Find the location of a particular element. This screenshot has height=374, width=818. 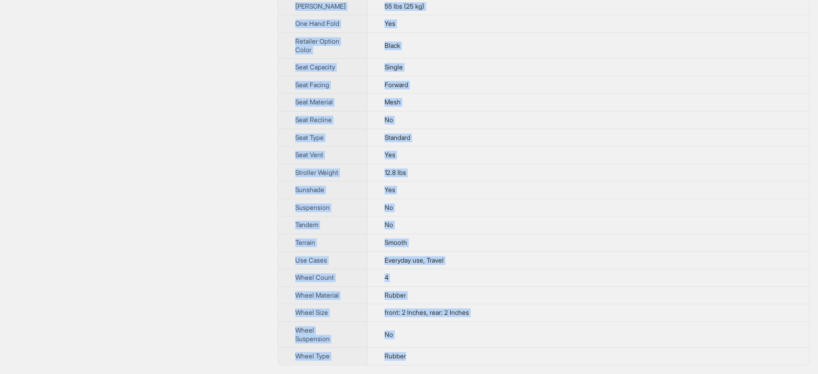

span: Everyday use, Travel is located at coordinates (414, 260).